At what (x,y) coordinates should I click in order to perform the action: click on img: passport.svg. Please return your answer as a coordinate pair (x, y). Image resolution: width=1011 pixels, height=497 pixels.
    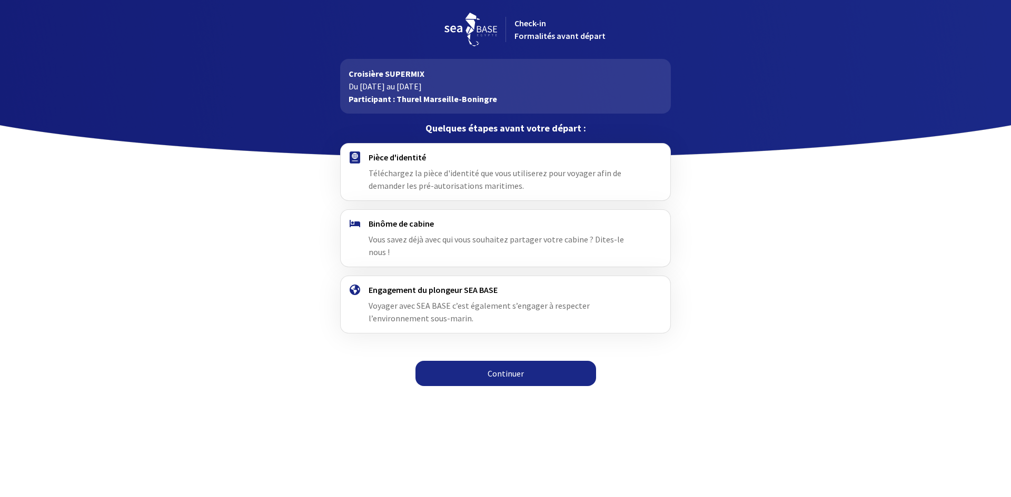
    Looking at the image, I should click on (355, 157).